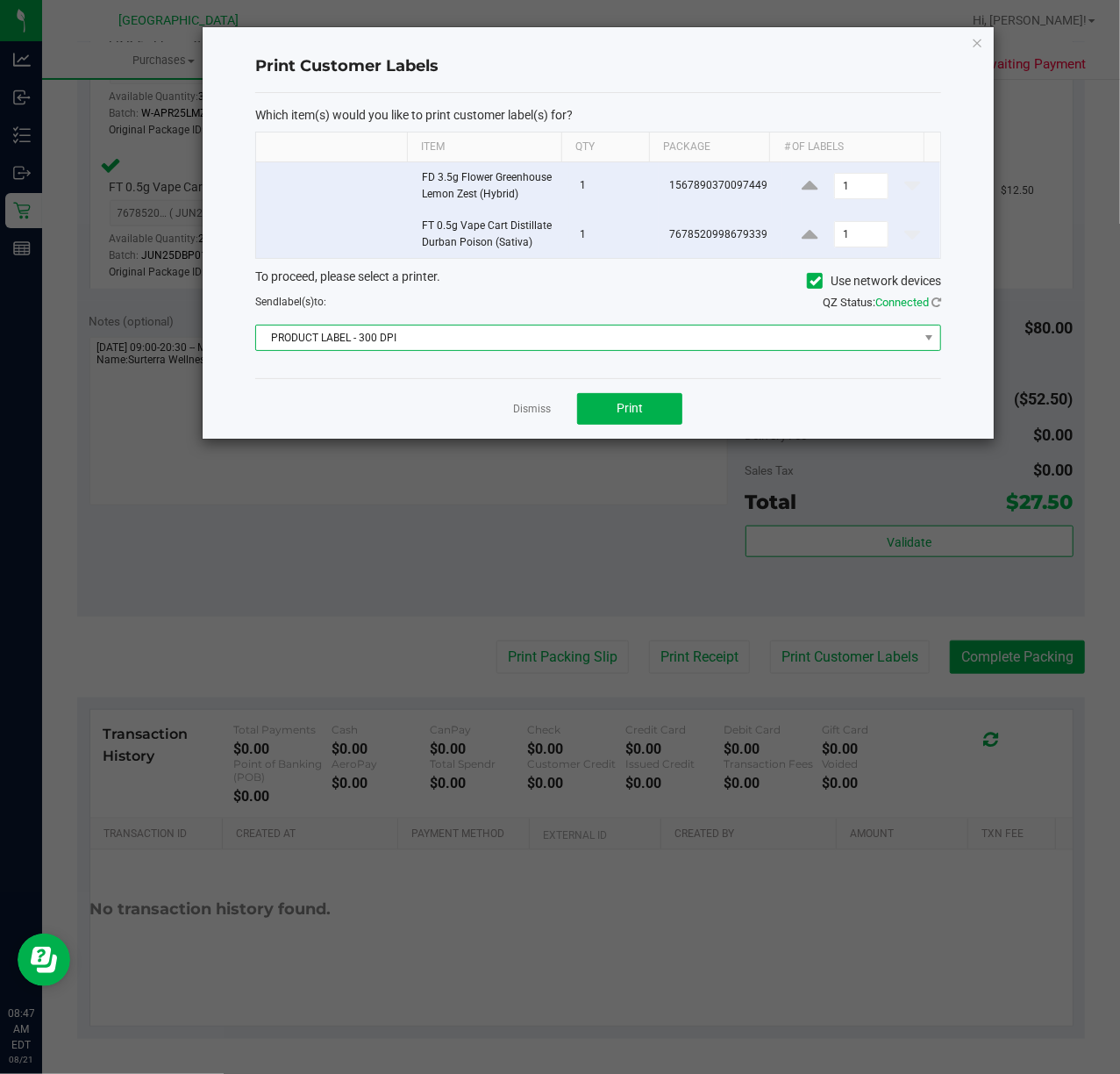 This screenshot has width=1120, height=1074. I want to click on th: # of labels, so click(847, 148).